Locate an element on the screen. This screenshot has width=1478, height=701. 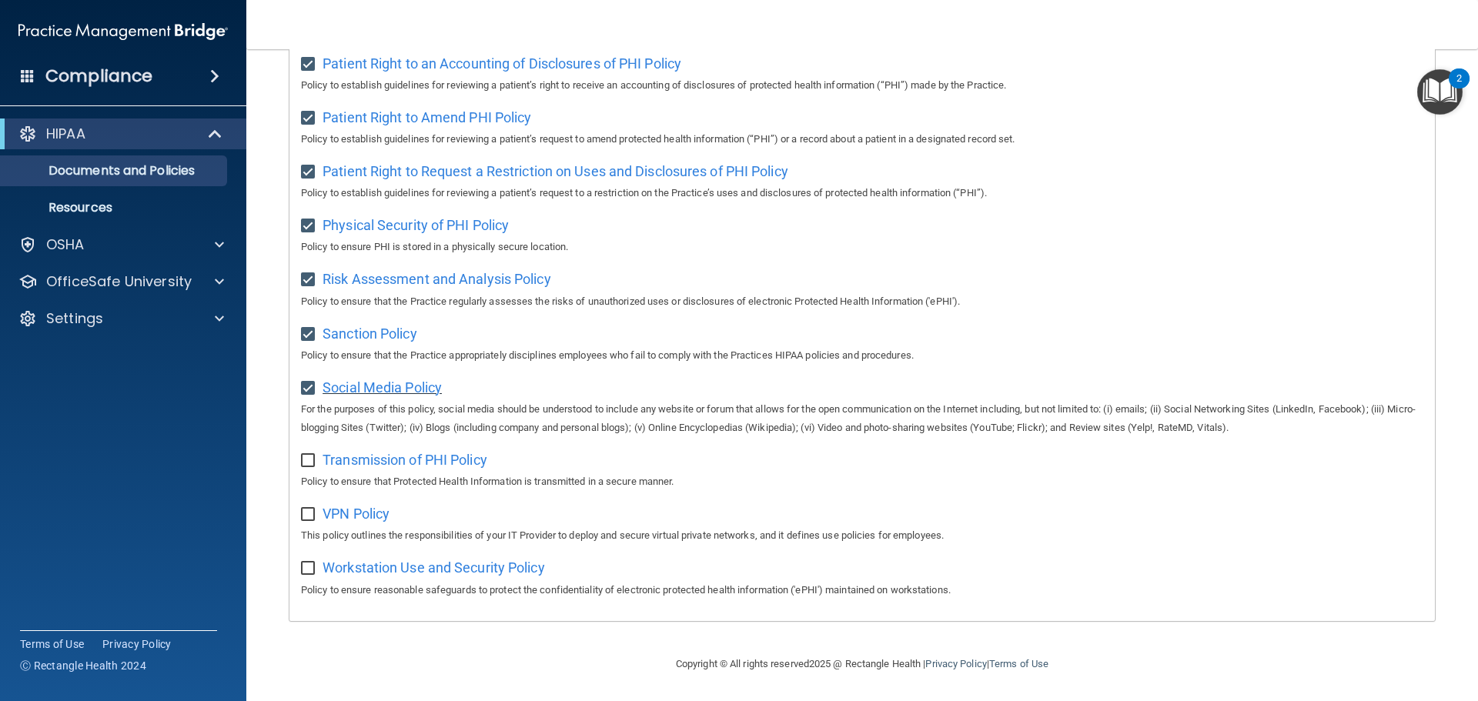
p: Policy to ensure that Protected Health Information is transmitted in a secure manner. is located at coordinates (862, 482).